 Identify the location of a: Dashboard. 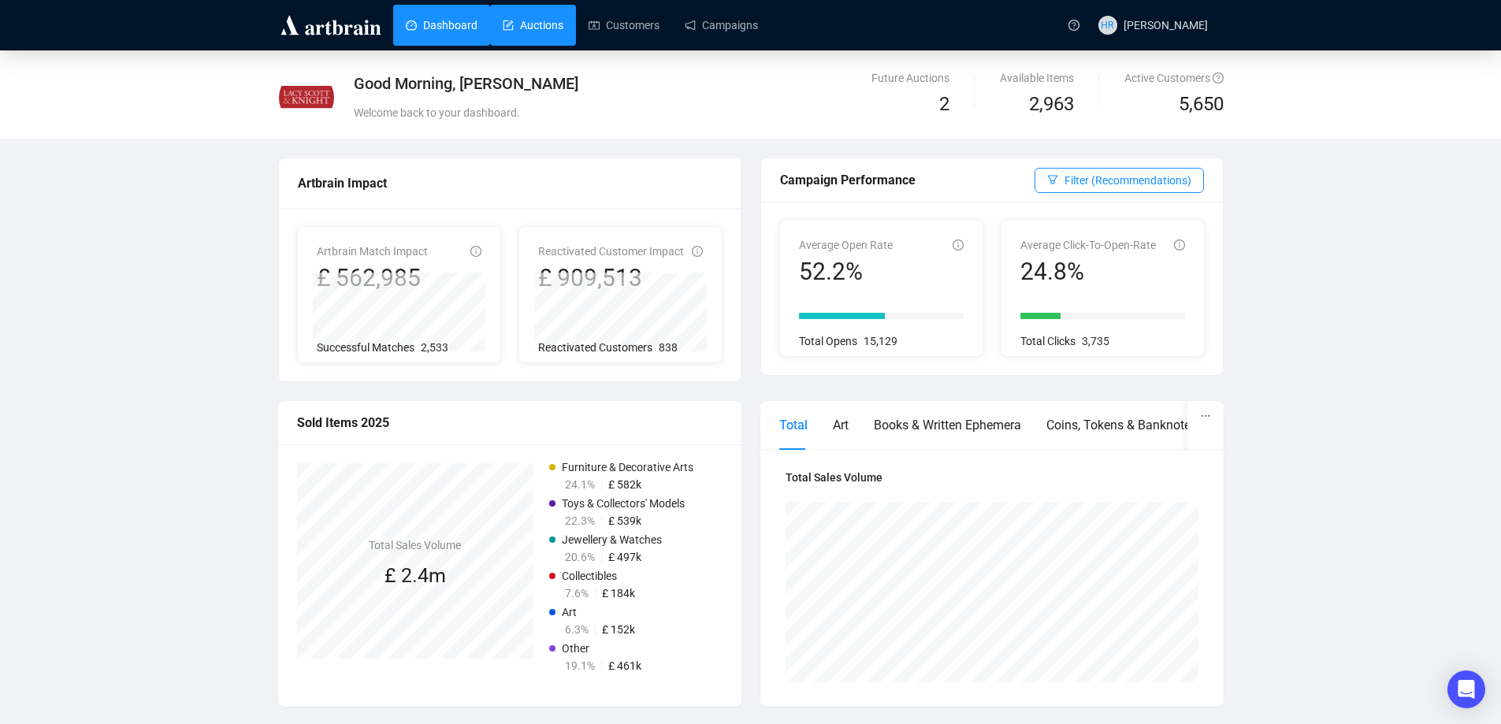
(441, 25).